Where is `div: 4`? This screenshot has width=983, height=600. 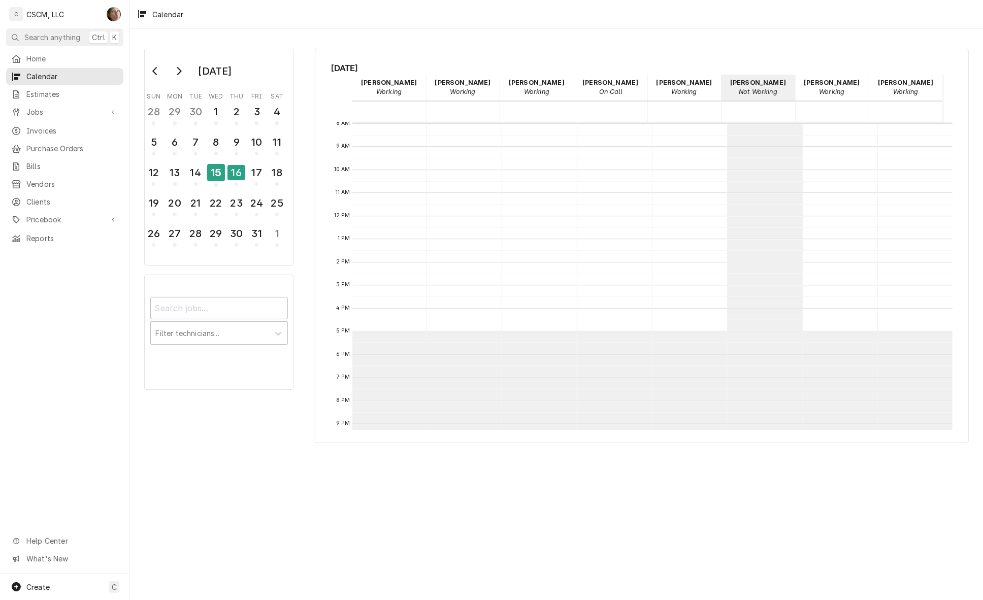
div: 4 is located at coordinates (277, 112).